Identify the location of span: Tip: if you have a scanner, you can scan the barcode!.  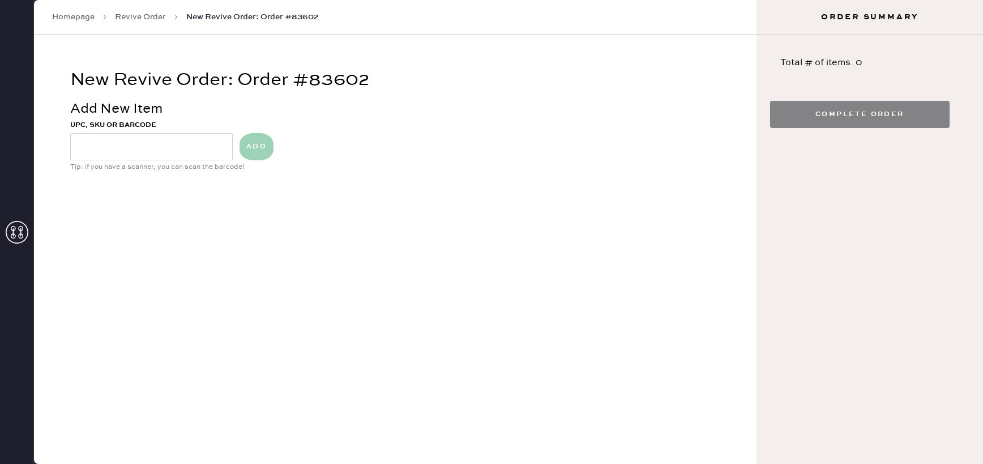
(157, 167).